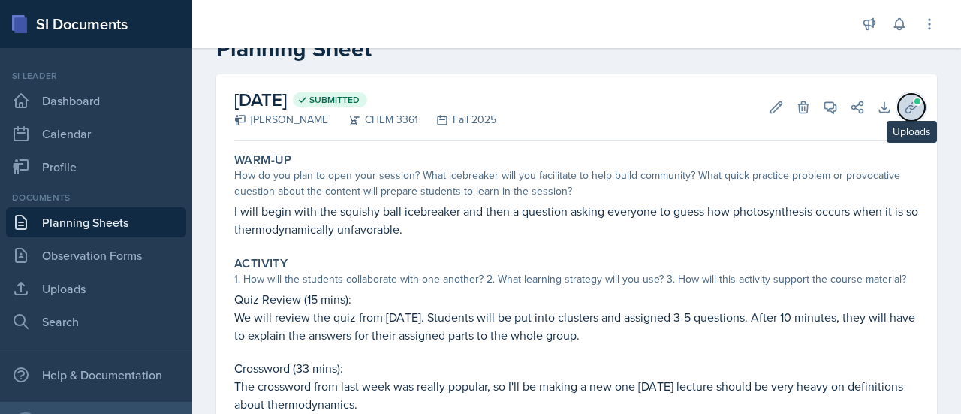 The height and width of the screenshot is (414, 961). Describe the element at coordinates (457, 119) in the screenshot. I see `div: Fall 2025` at that location.